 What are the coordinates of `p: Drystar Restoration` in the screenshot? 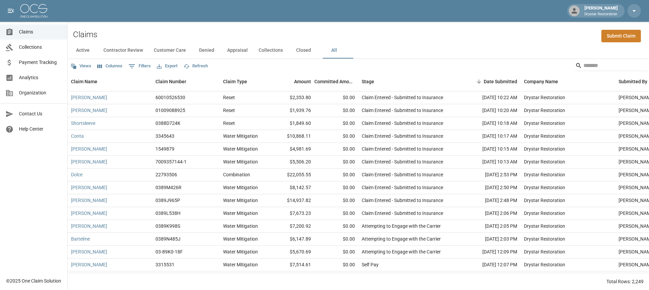 It's located at (601, 14).